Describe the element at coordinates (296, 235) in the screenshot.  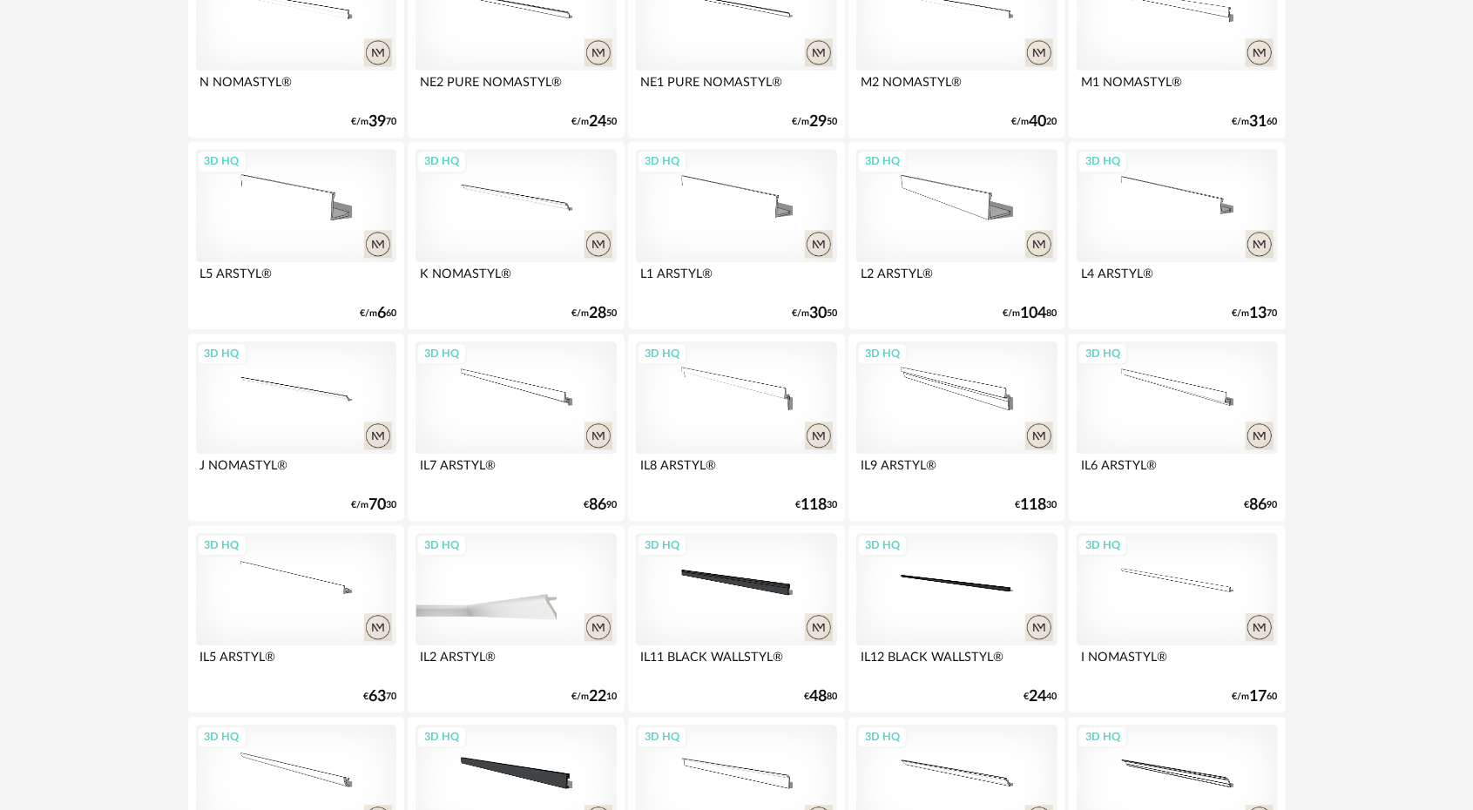
I see `a: 3D HQ L5 ARSTYL® €/m660` at that location.